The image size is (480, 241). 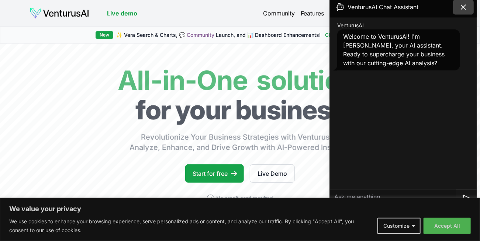 I want to click on img: logo, so click(x=59, y=13).